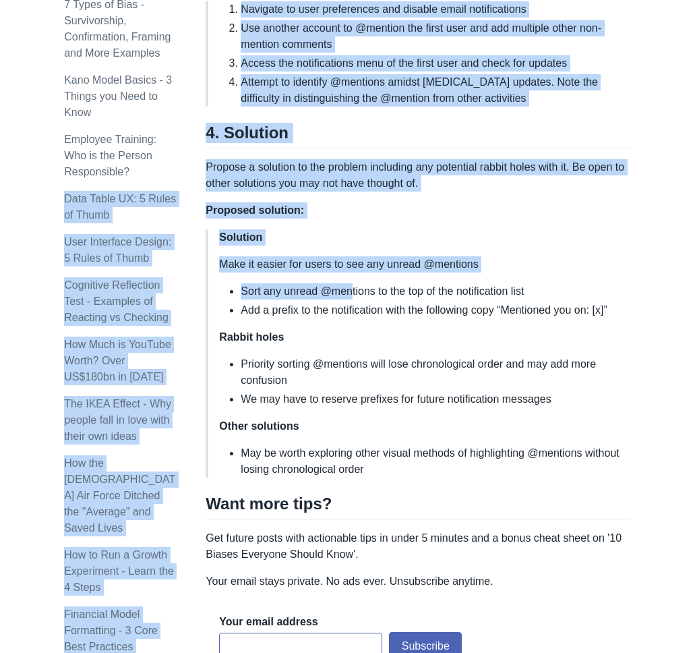 Image resolution: width=695 pixels, height=653 pixels. Describe the element at coordinates (430, 9) in the screenshot. I see `li: Navigate to user preferences and disable email notifications` at that location.